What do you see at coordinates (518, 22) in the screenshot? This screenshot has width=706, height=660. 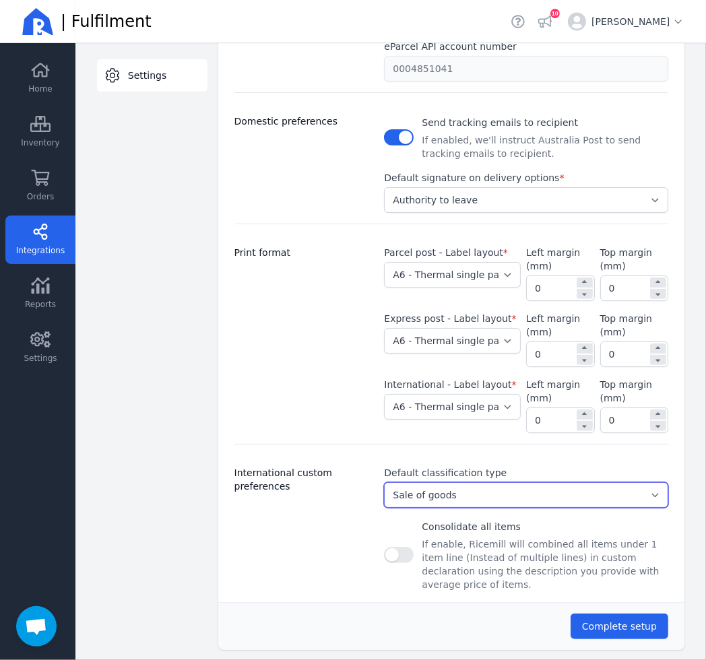 I see `a: Helpdesk` at bounding box center [518, 22].